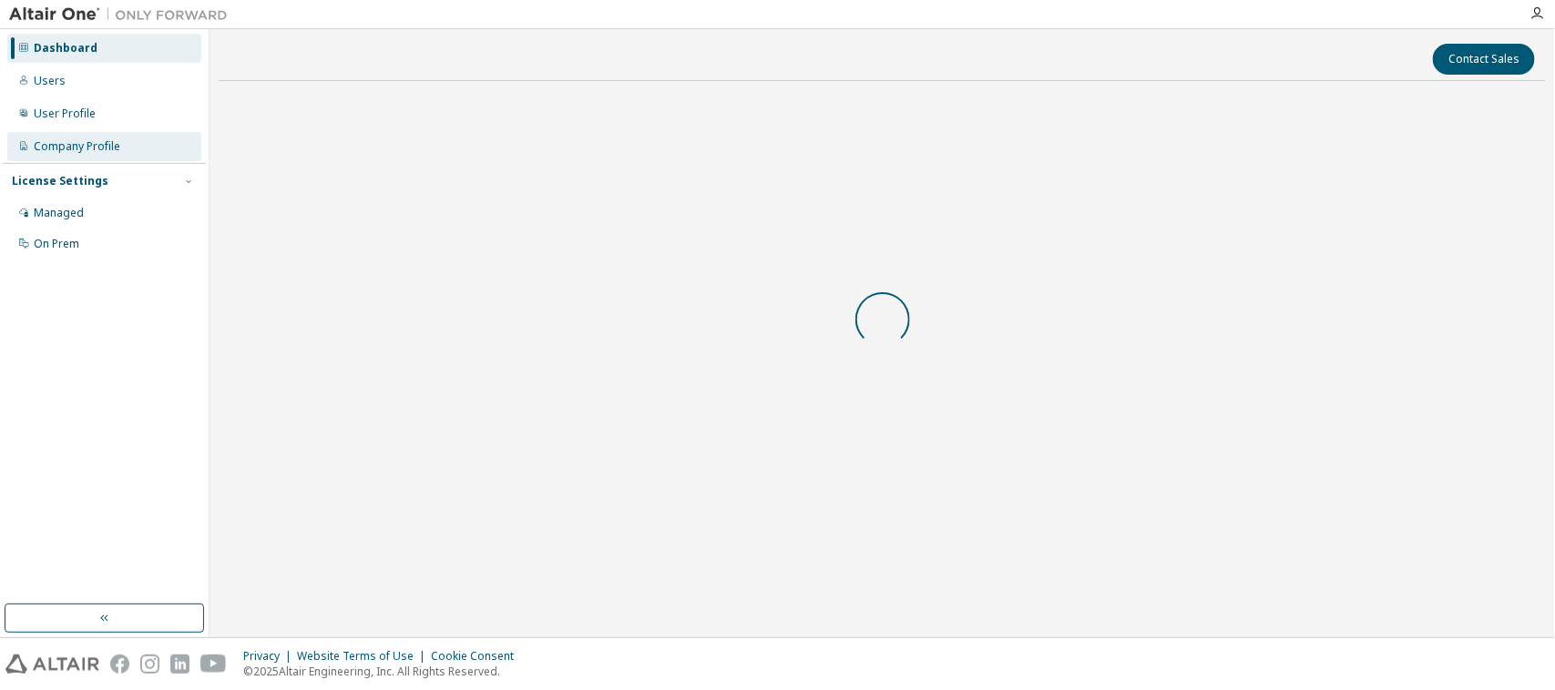  I want to click on p: © 2025 Altair Engineering, Inc. All Rights Reserved., so click(383, 671).